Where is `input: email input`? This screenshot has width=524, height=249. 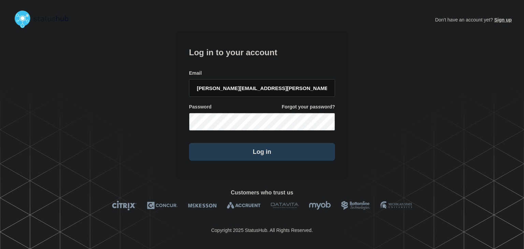 input: email input is located at coordinates (262, 88).